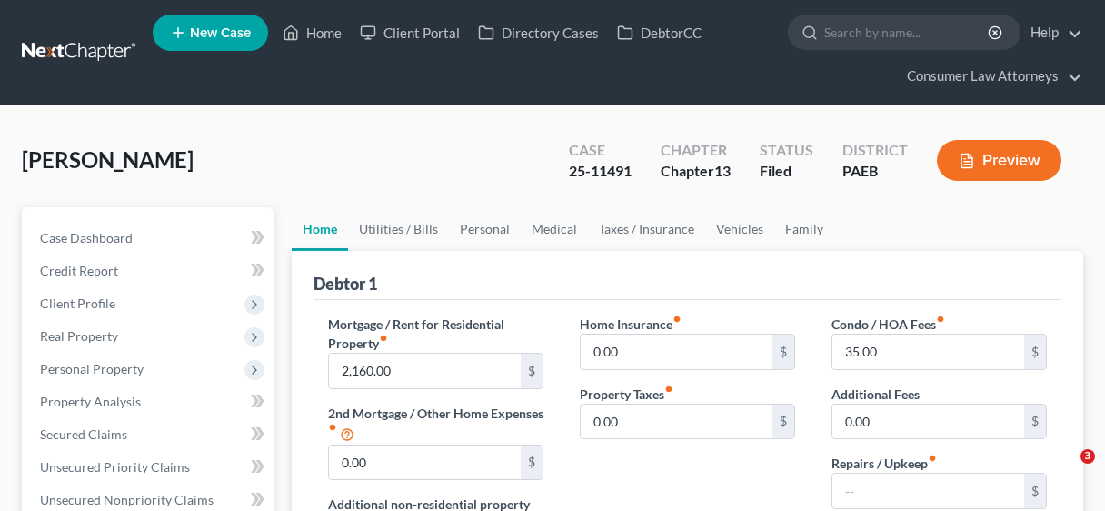 The height and width of the screenshot is (511, 1105). I want to click on a: Help, so click(1051, 33).